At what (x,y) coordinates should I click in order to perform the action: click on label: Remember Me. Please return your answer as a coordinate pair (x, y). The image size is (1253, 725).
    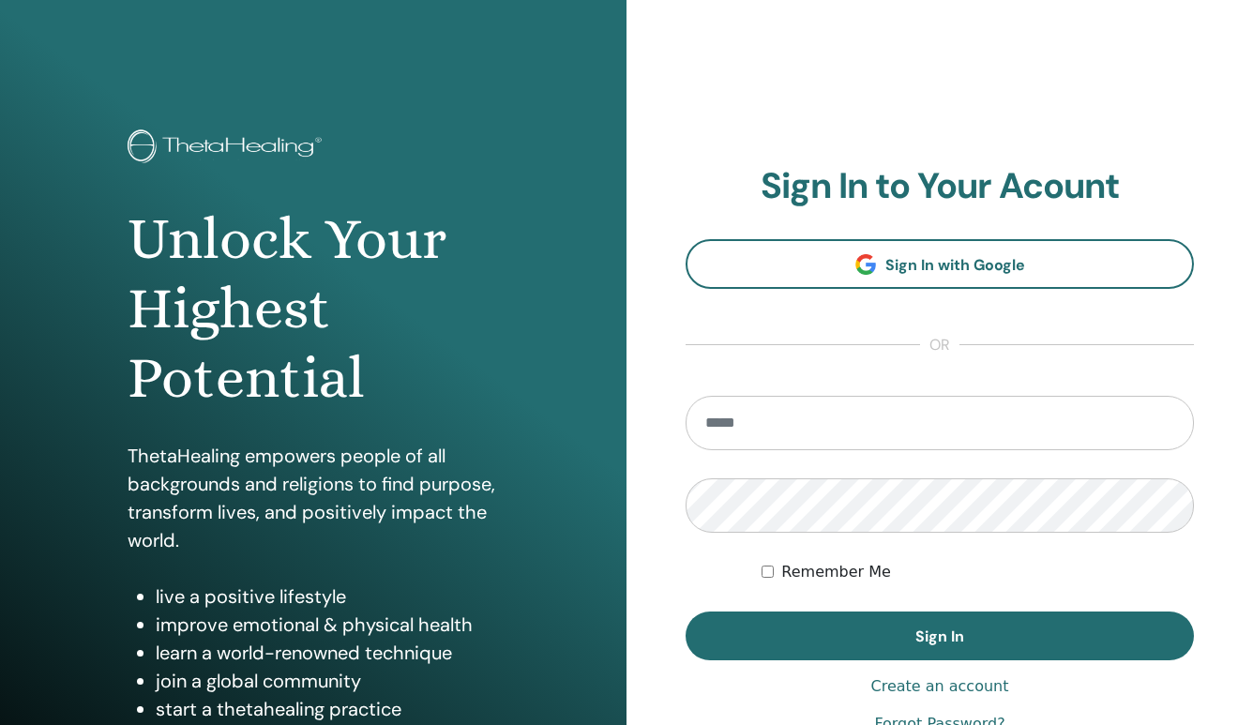
    Looking at the image, I should click on (835, 572).